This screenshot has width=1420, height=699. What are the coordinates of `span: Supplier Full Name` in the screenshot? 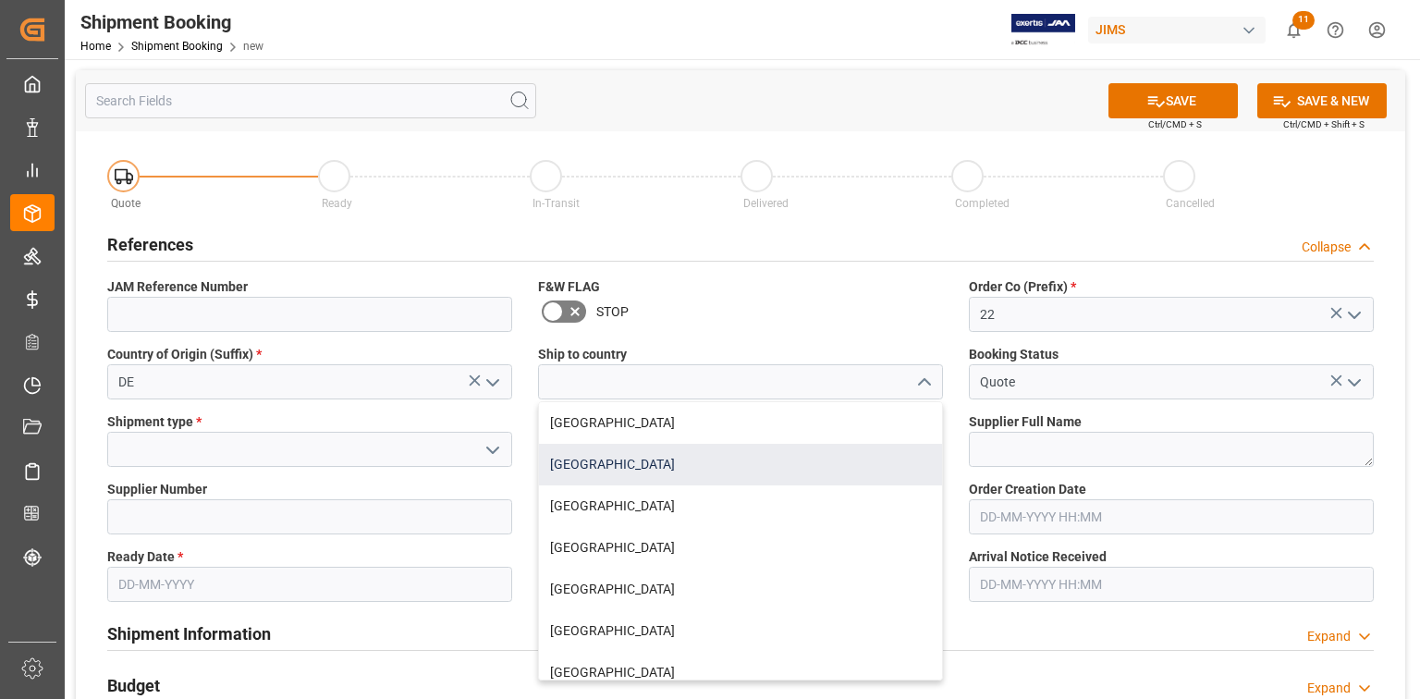 It's located at (1026, 422).